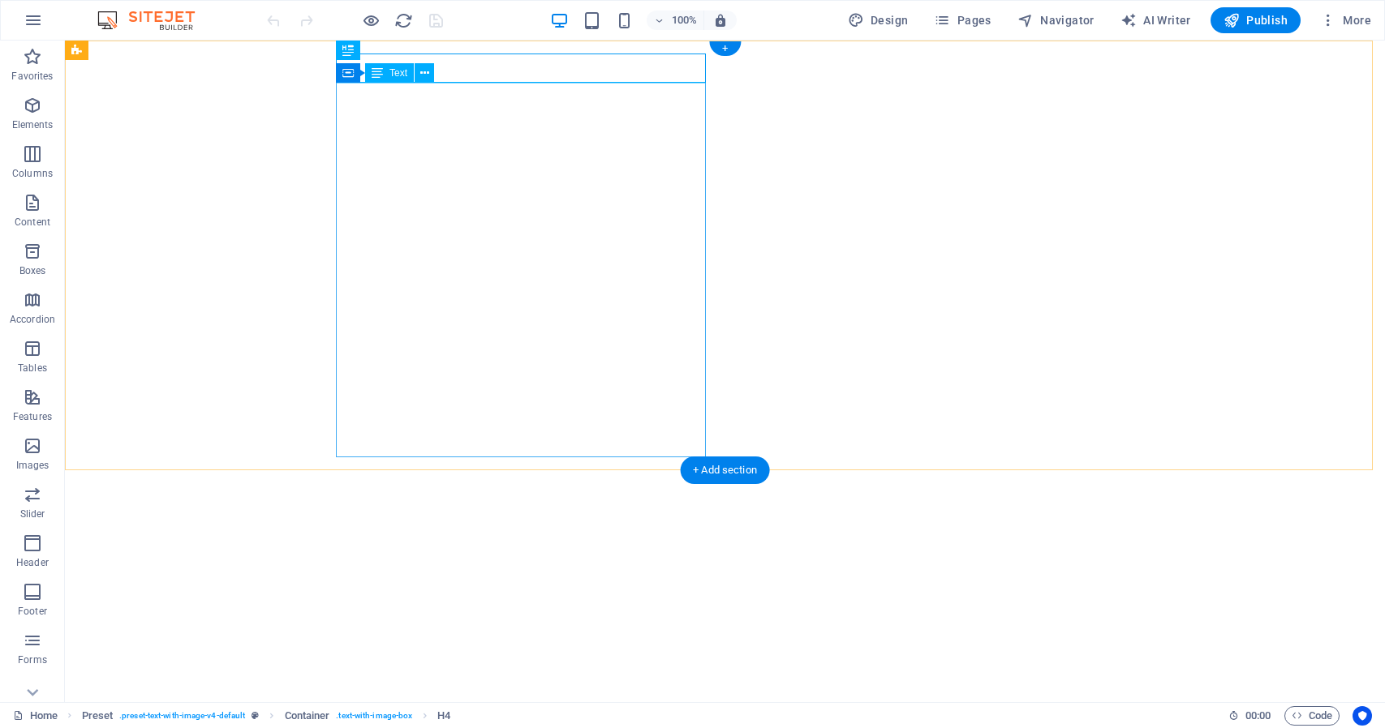  What do you see at coordinates (1255, 20) in the screenshot?
I see `span: Publish` at bounding box center [1255, 20].